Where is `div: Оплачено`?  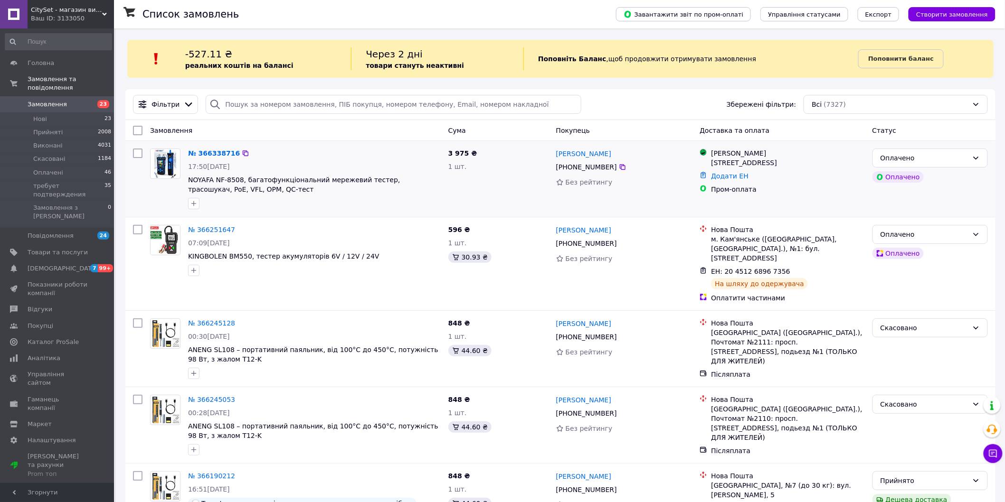 div: Оплачено is located at coordinates (924, 158).